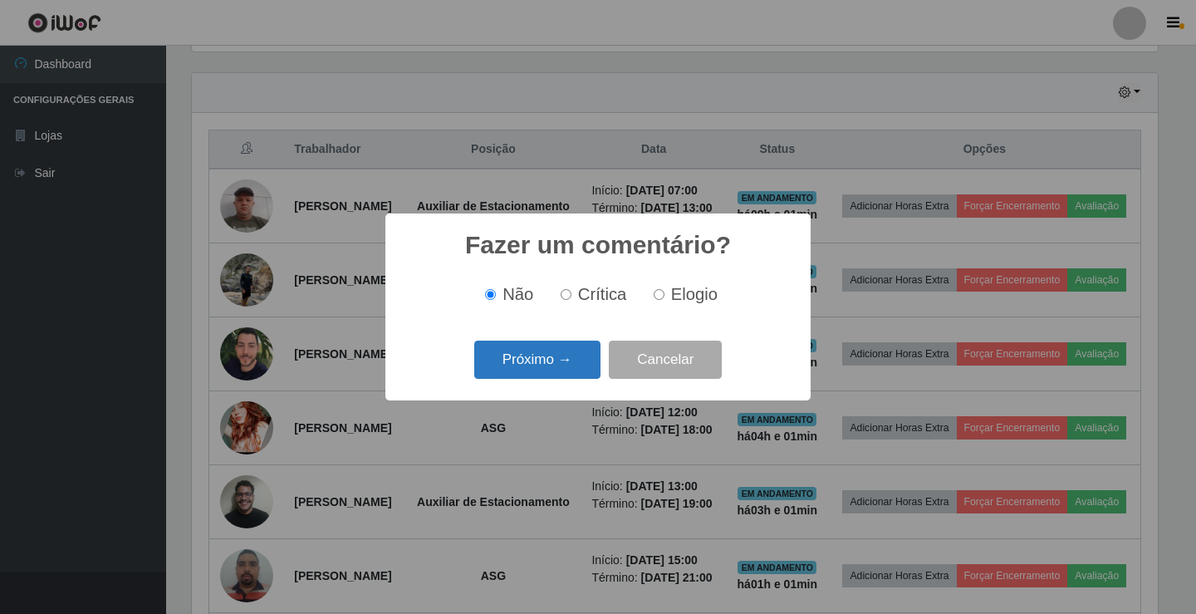 The height and width of the screenshot is (614, 1196). What do you see at coordinates (517, 294) in the screenshot?
I see `span: Não` at bounding box center [517, 294].